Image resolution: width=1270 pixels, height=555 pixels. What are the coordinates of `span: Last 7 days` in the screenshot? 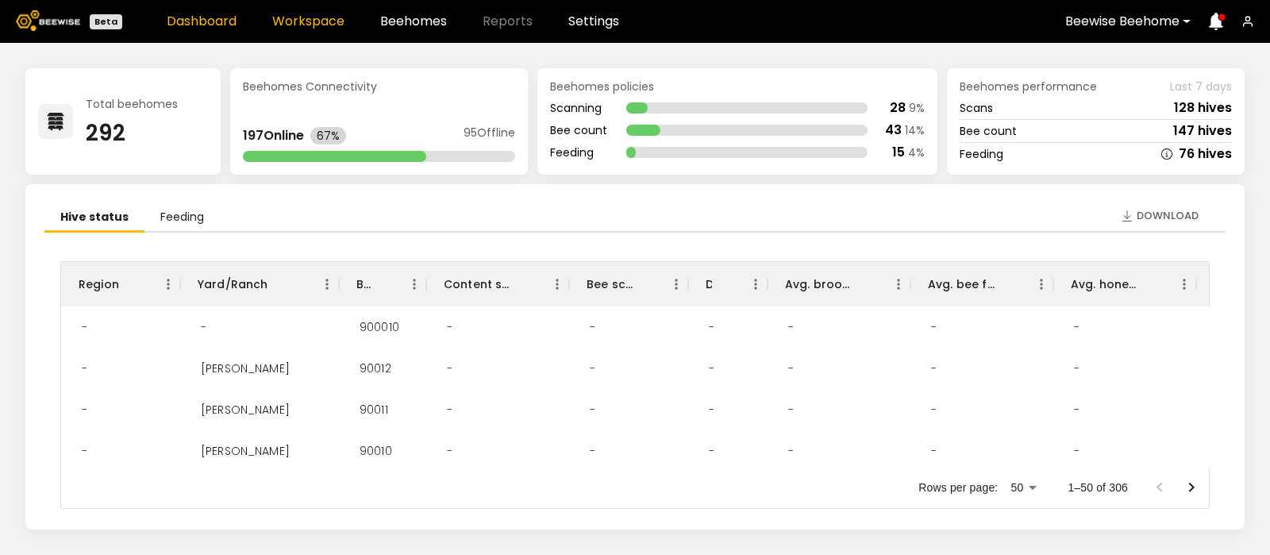 It's located at (1201, 87).